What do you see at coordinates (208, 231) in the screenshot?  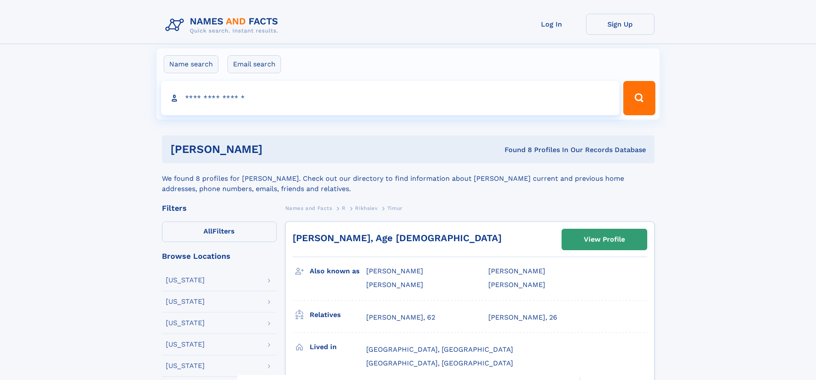 I see `span: All` at bounding box center [208, 231].